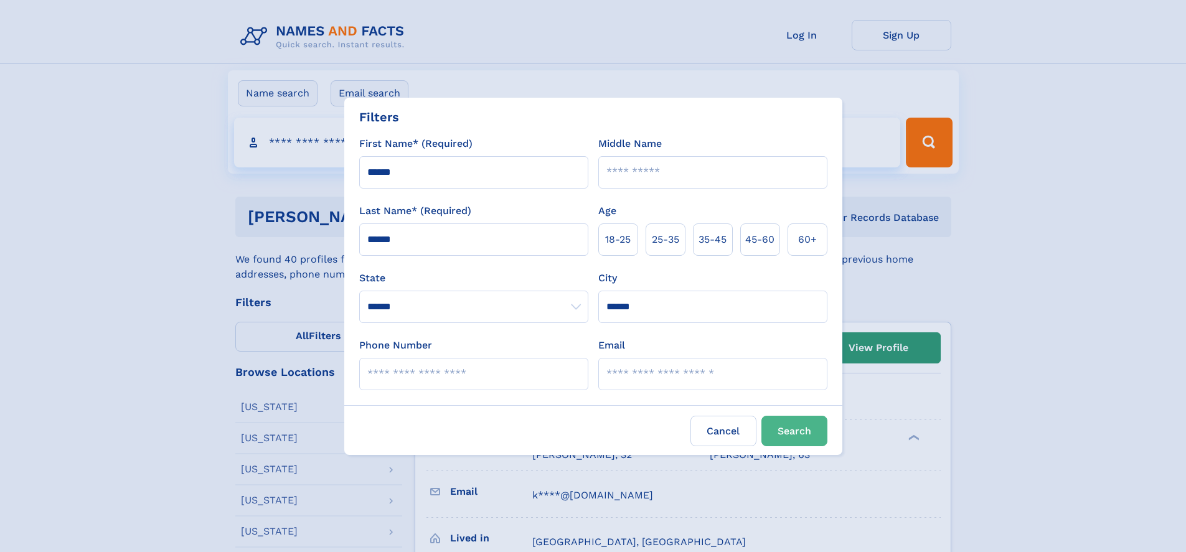  I want to click on span: 45‑60, so click(759, 240).